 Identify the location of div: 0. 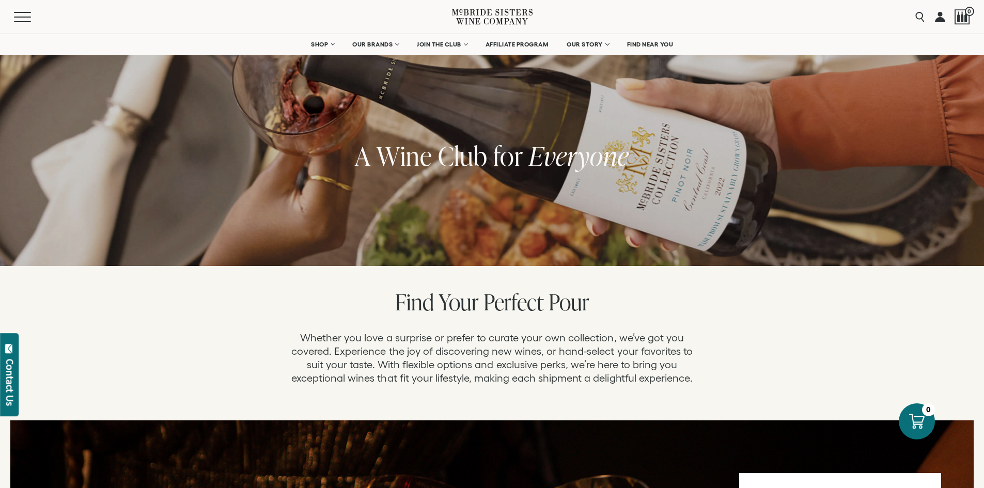
(928, 410).